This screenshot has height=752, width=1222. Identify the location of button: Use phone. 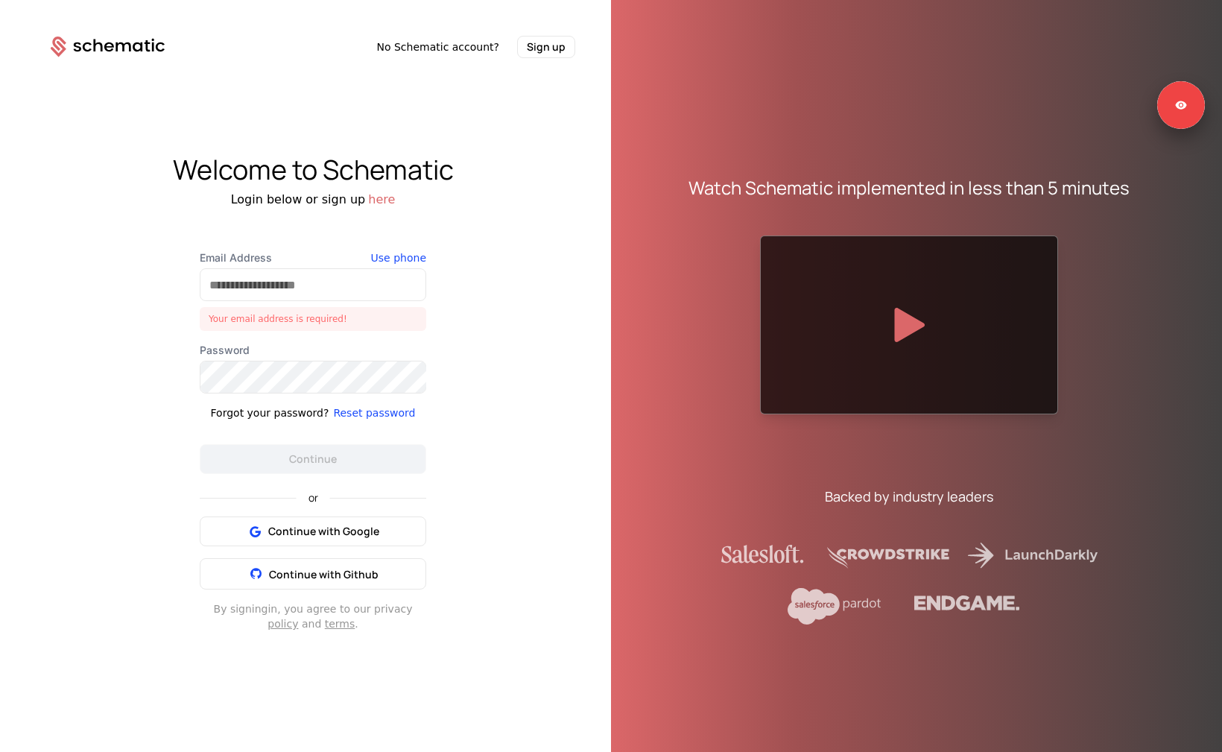
(399, 258).